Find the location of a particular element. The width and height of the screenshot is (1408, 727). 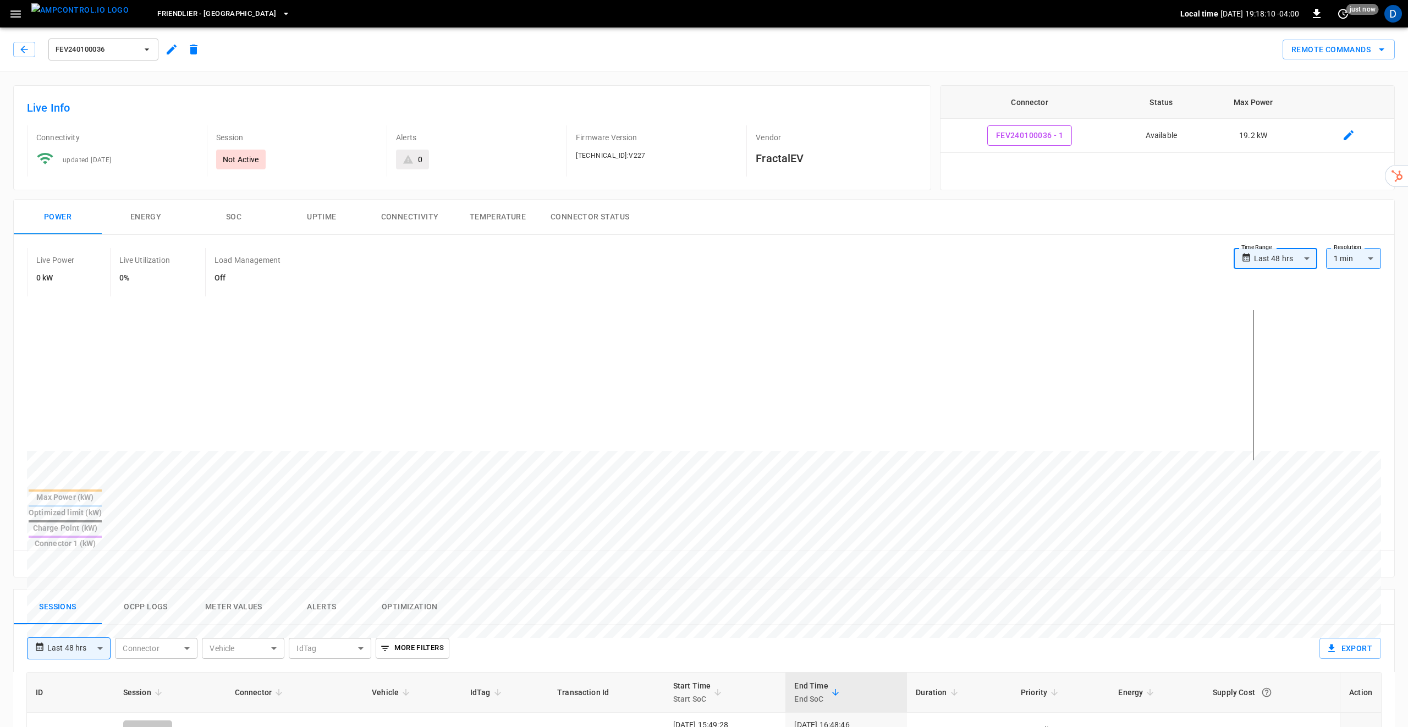

button: Uptime is located at coordinates (322, 217).